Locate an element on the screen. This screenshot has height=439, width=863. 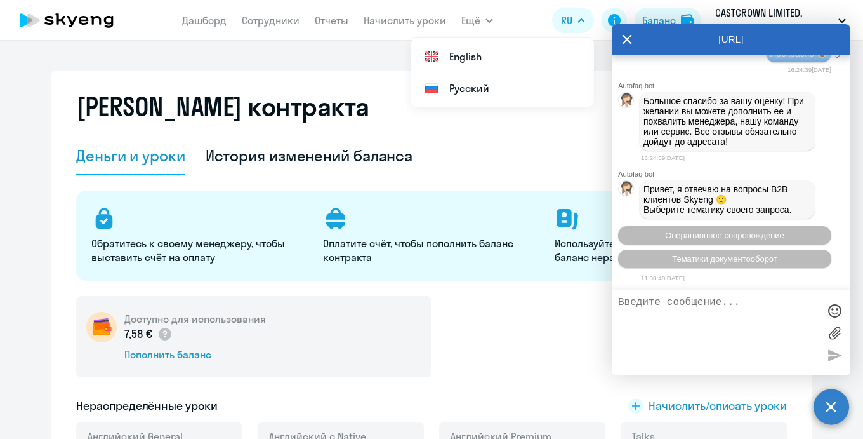
span: RU is located at coordinates (567, 20).